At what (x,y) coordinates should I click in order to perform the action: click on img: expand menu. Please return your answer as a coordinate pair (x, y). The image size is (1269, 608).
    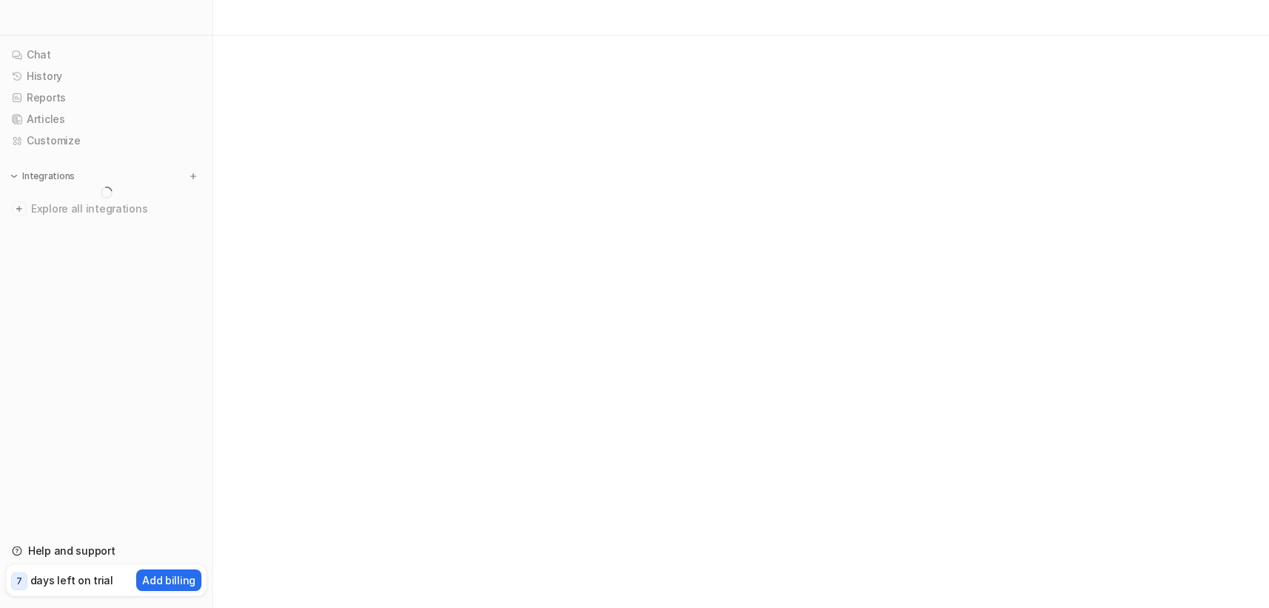
    Looking at the image, I should click on (14, 176).